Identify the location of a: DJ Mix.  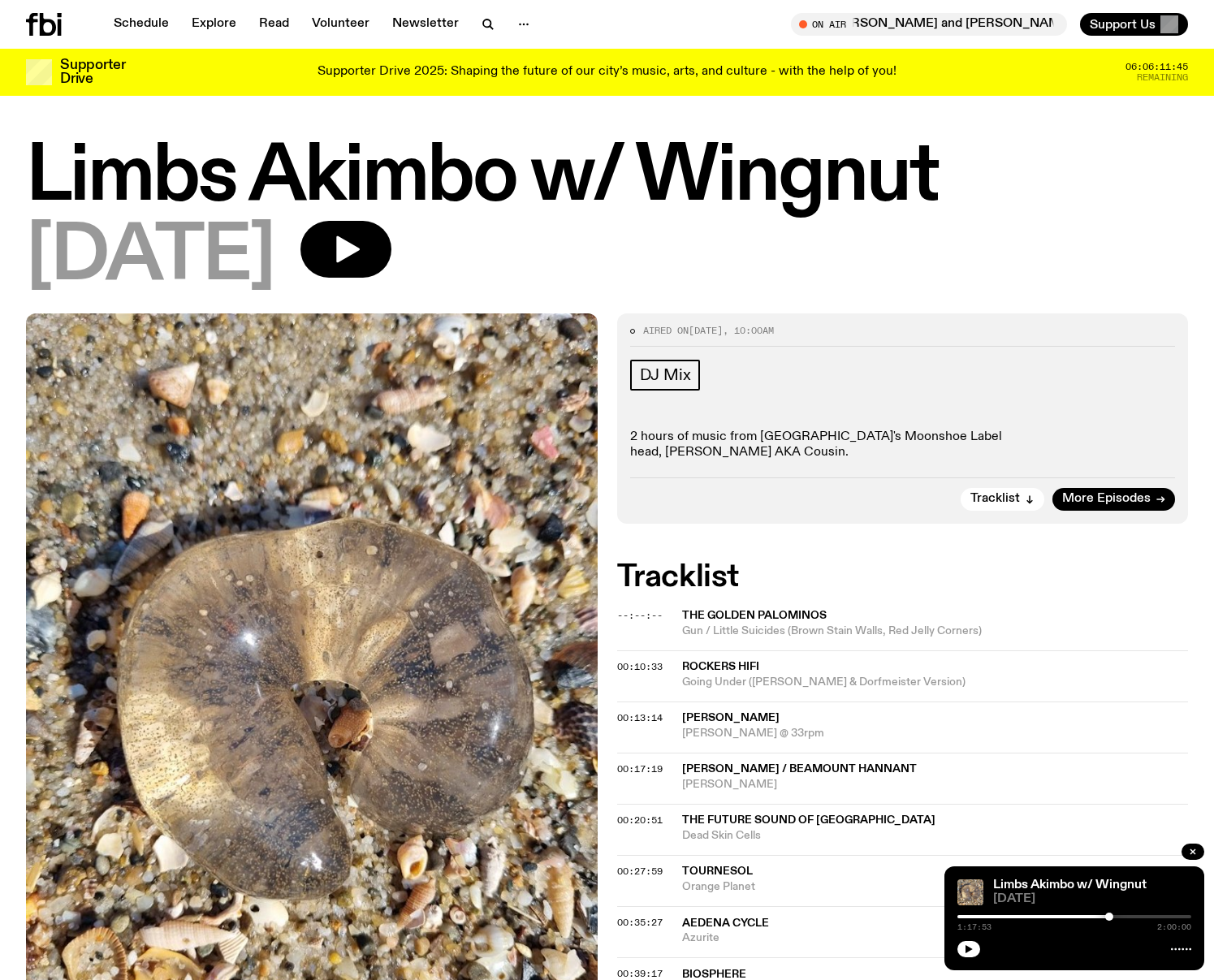
(665, 375).